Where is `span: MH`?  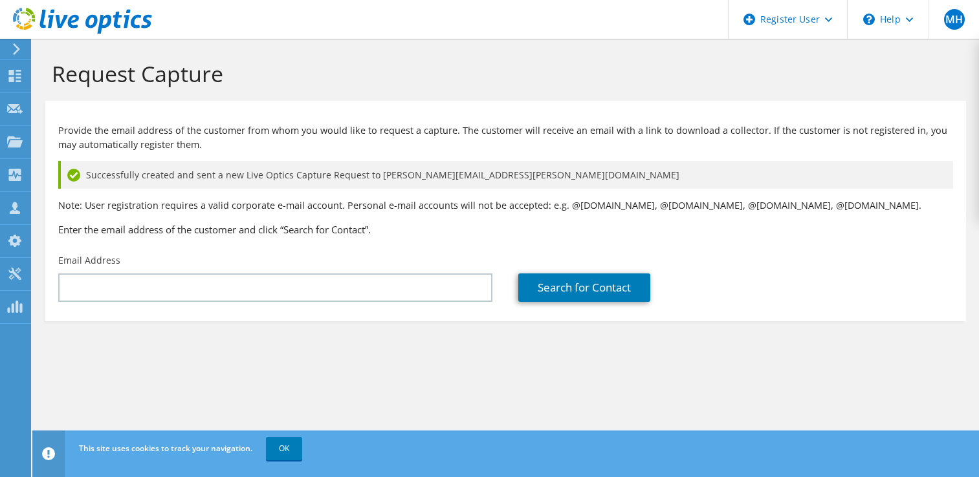 span: MH is located at coordinates (954, 19).